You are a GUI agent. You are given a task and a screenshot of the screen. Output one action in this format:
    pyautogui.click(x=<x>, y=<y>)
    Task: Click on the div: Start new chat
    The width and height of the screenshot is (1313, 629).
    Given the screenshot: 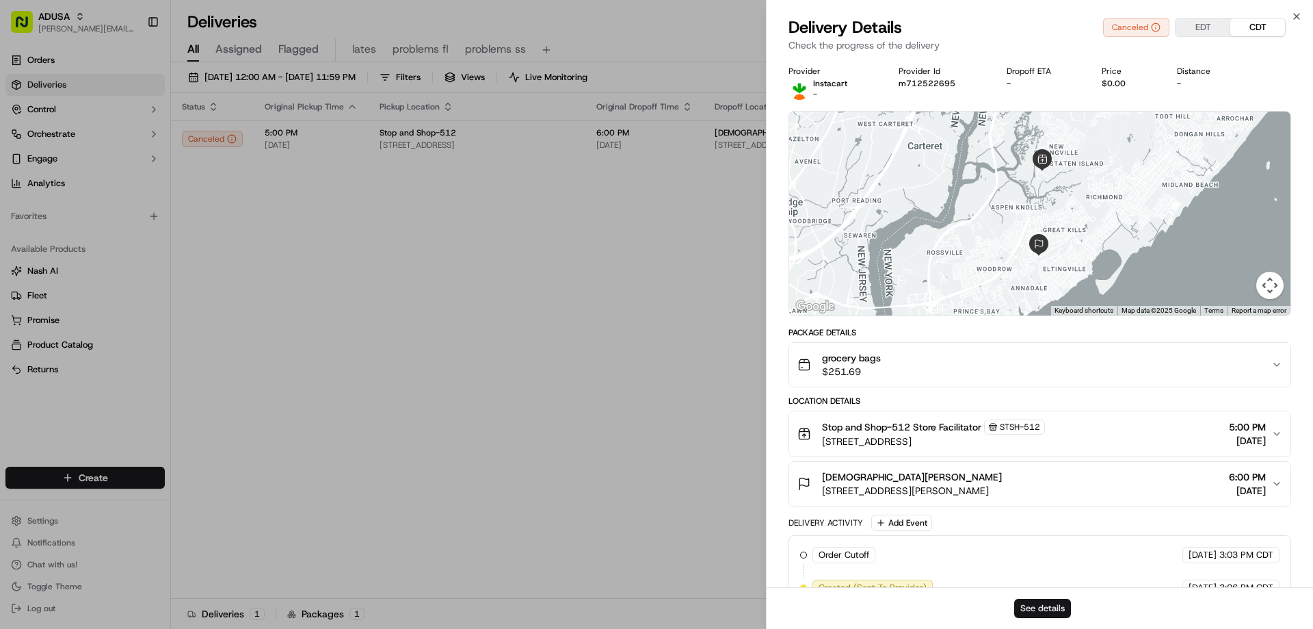 What is the action you would take?
    pyautogui.click(x=135, y=137)
    